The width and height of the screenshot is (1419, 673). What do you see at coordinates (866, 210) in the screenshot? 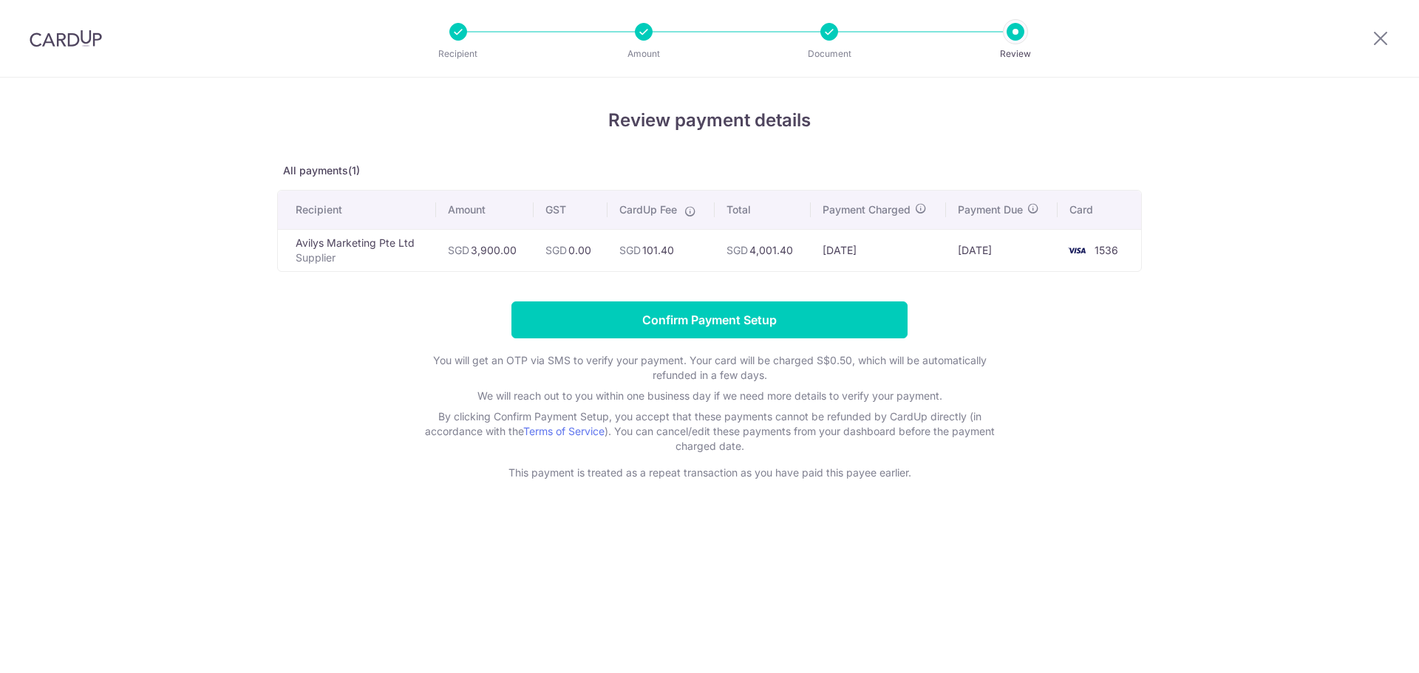
I see `span: Payment Charged` at bounding box center [866, 210].